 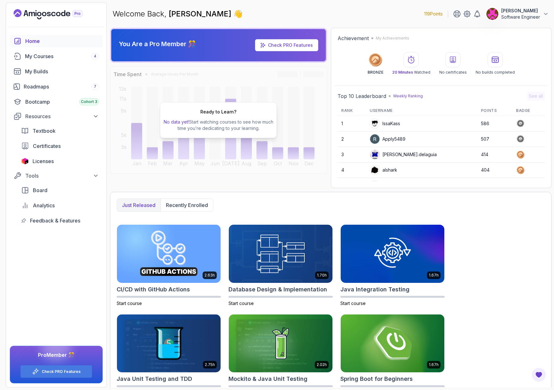 What do you see at coordinates (495, 139) in the screenshot?
I see `td: 507` at bounding box center [495, 139].